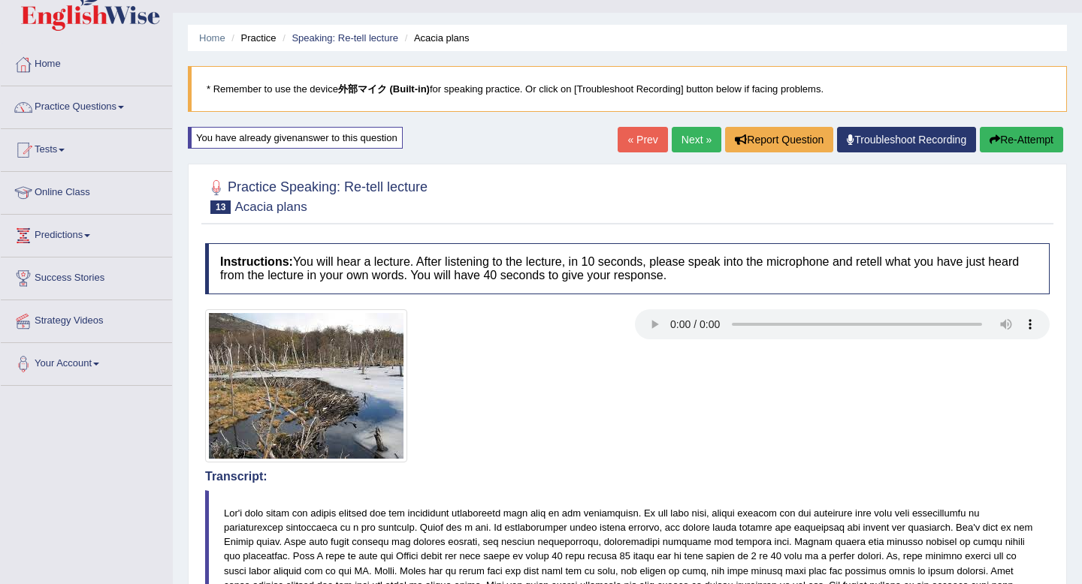 The width and height of the screenshot is (1082, 584). I want to click on b: Instructions:, so click(256, 261).